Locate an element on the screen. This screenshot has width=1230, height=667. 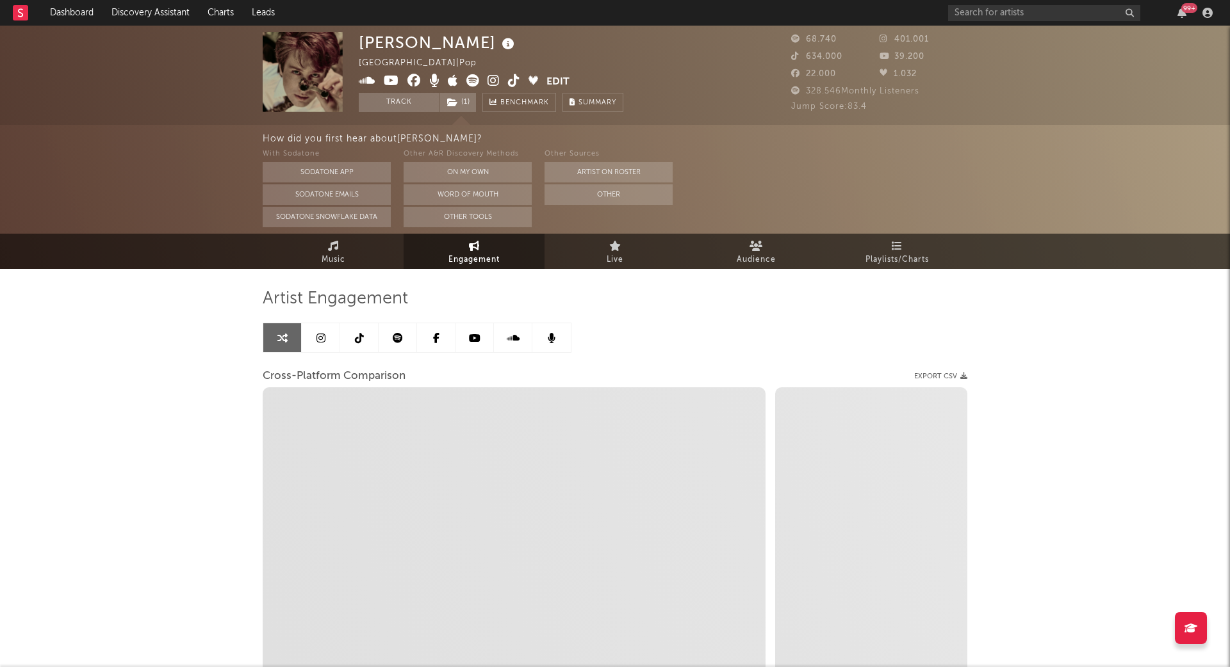
span: ( 1 ) is located at coordinates (457, 102).